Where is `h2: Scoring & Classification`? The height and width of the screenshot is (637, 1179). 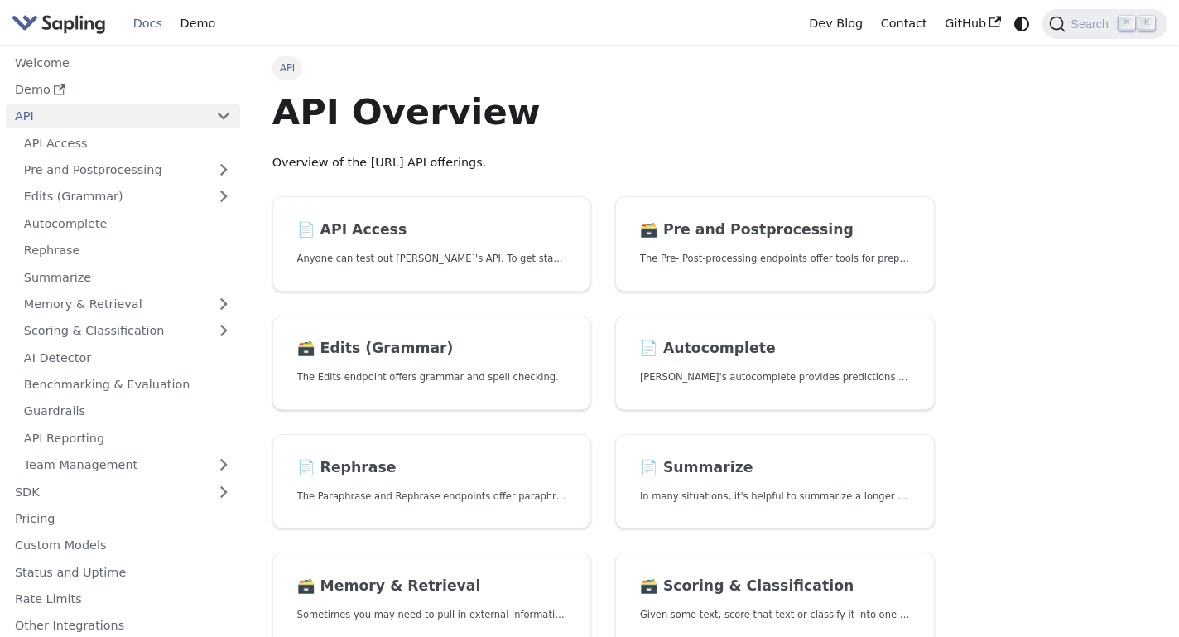
h2: Scoring & Classification is located at coordinates (775, 586).